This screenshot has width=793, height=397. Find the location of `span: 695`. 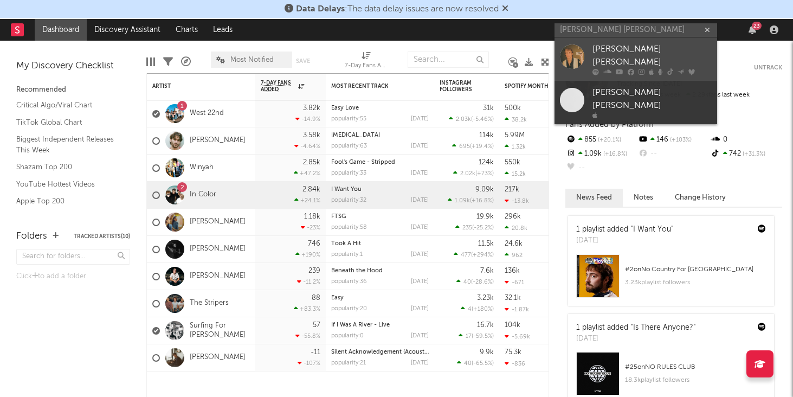

span: 695 is located at coordinates (464, 146).